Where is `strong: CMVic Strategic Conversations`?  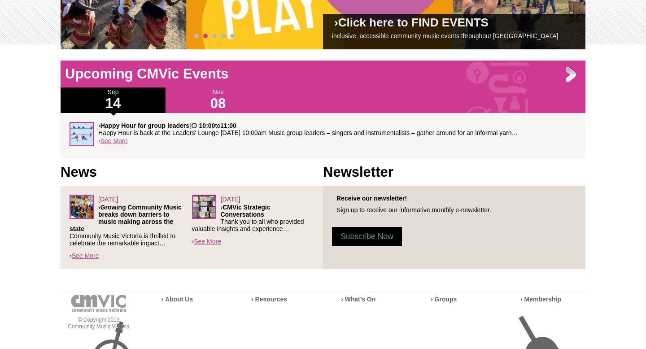 strong: CMVic Strategic Conversations is located at coordinates (246, 211).